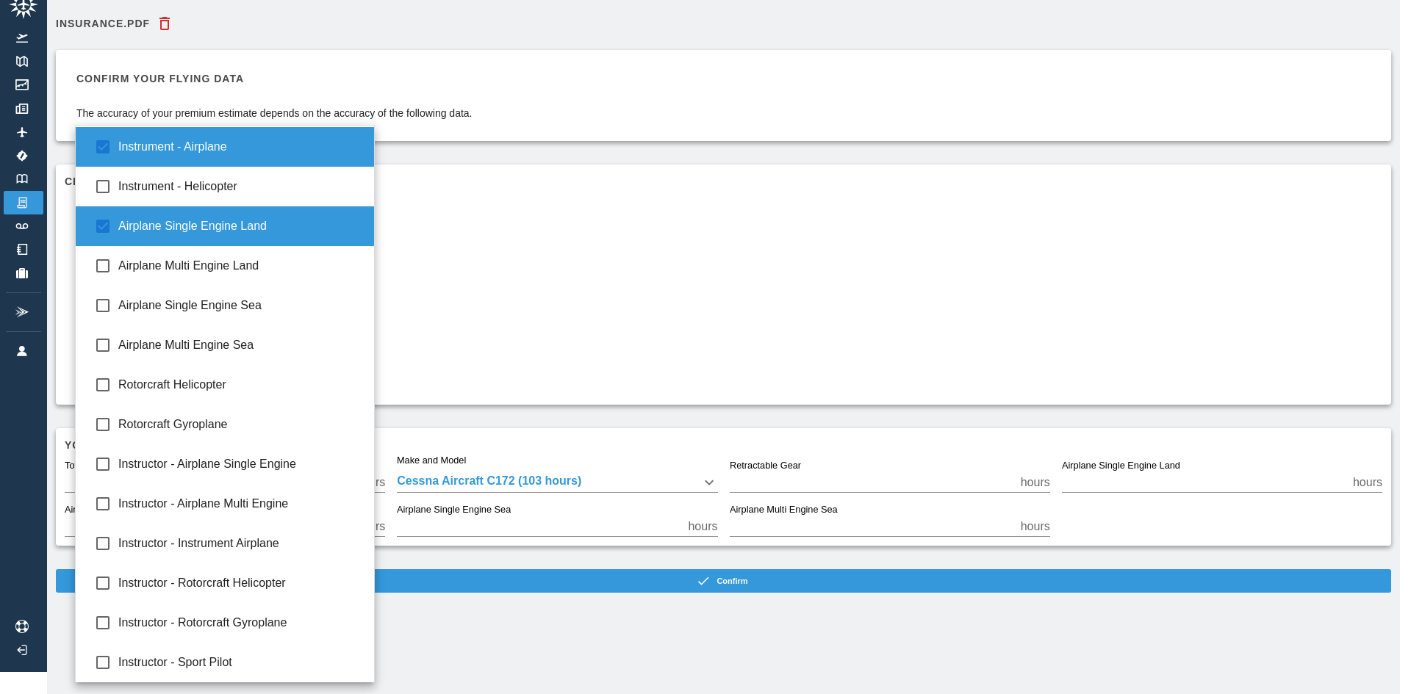 The width and height of the screenshot is (1411, 694). Describe the element at coordinates (240, 504) in the screenshot. I see `span: Instructor - Airplane Multi Engine` at that location.